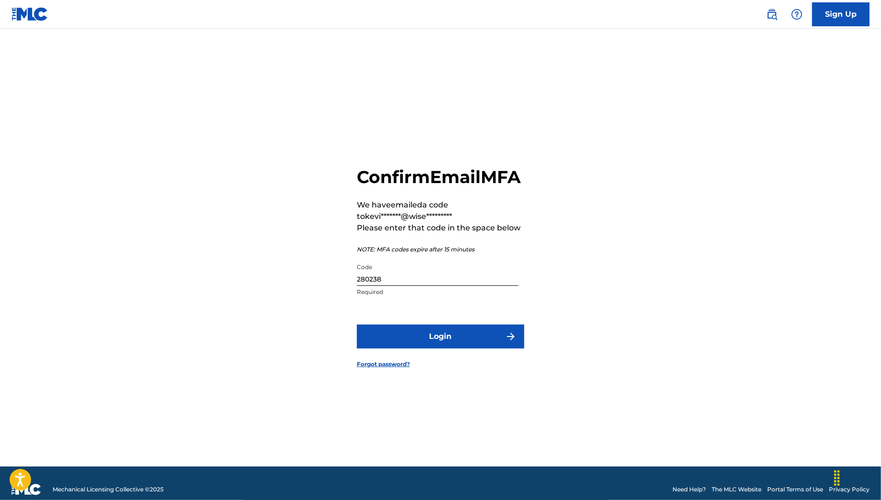 This screenshot has width=881, height=500. What do you see at coordinates (772, 14) in the screenshot?
I see `a: Public Search` at bounding box center [772, 14].